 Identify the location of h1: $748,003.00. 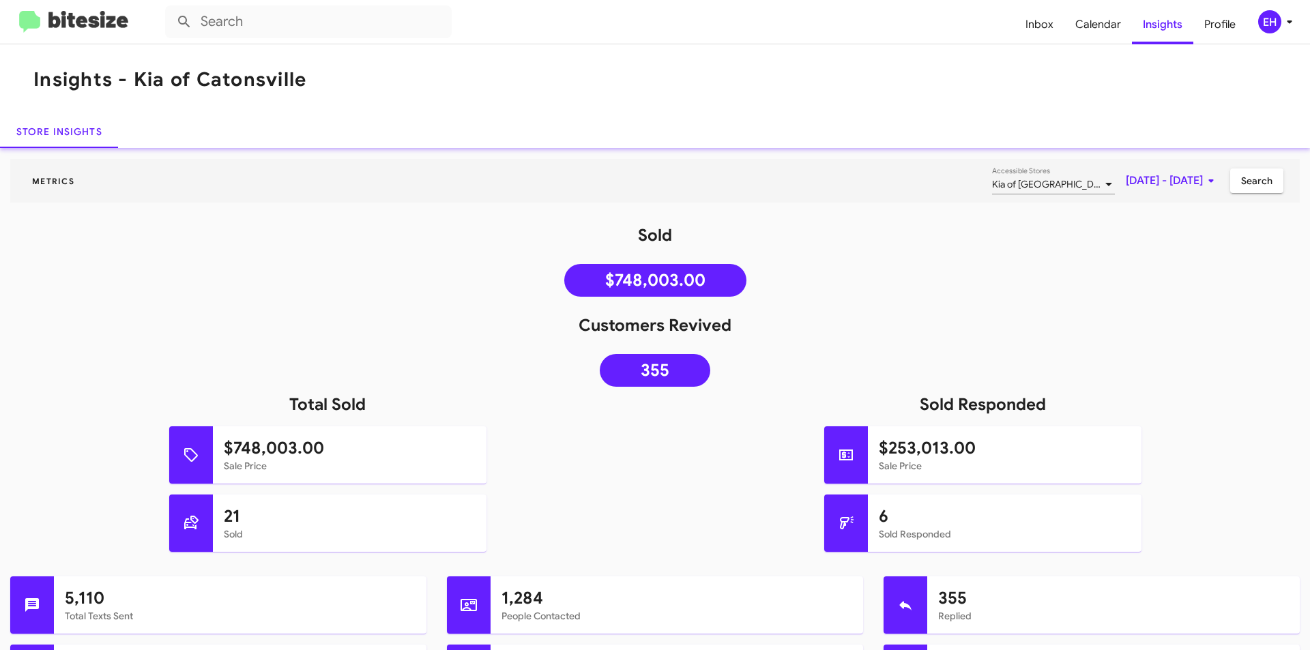
(349, 448).